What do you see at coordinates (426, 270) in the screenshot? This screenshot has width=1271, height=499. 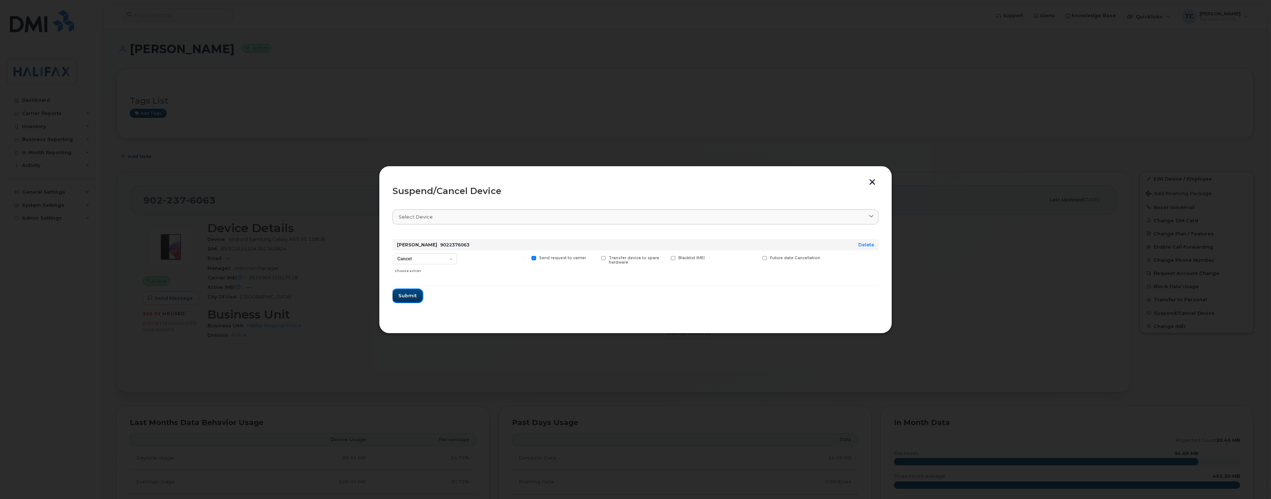 I see `div: Choose action` at bounding box center [426, 270].